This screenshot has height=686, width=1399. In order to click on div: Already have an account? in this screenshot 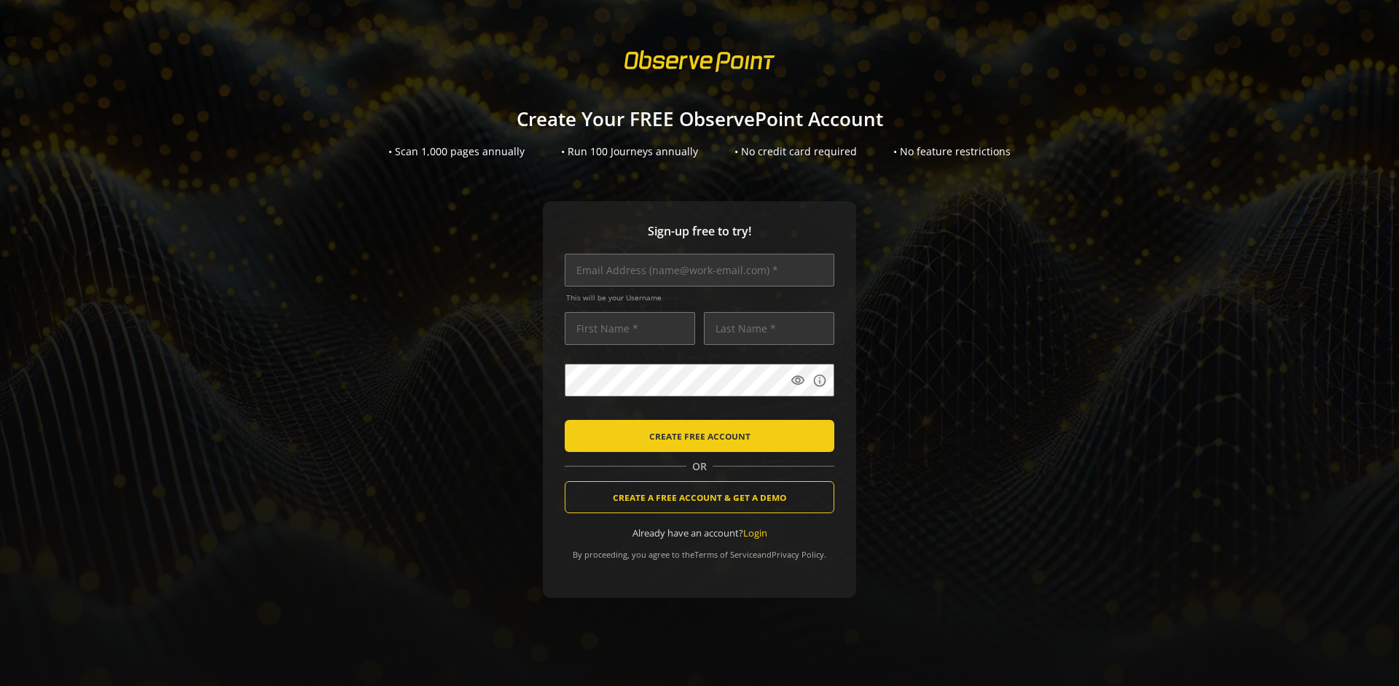, I will do `click(700, 533)`.